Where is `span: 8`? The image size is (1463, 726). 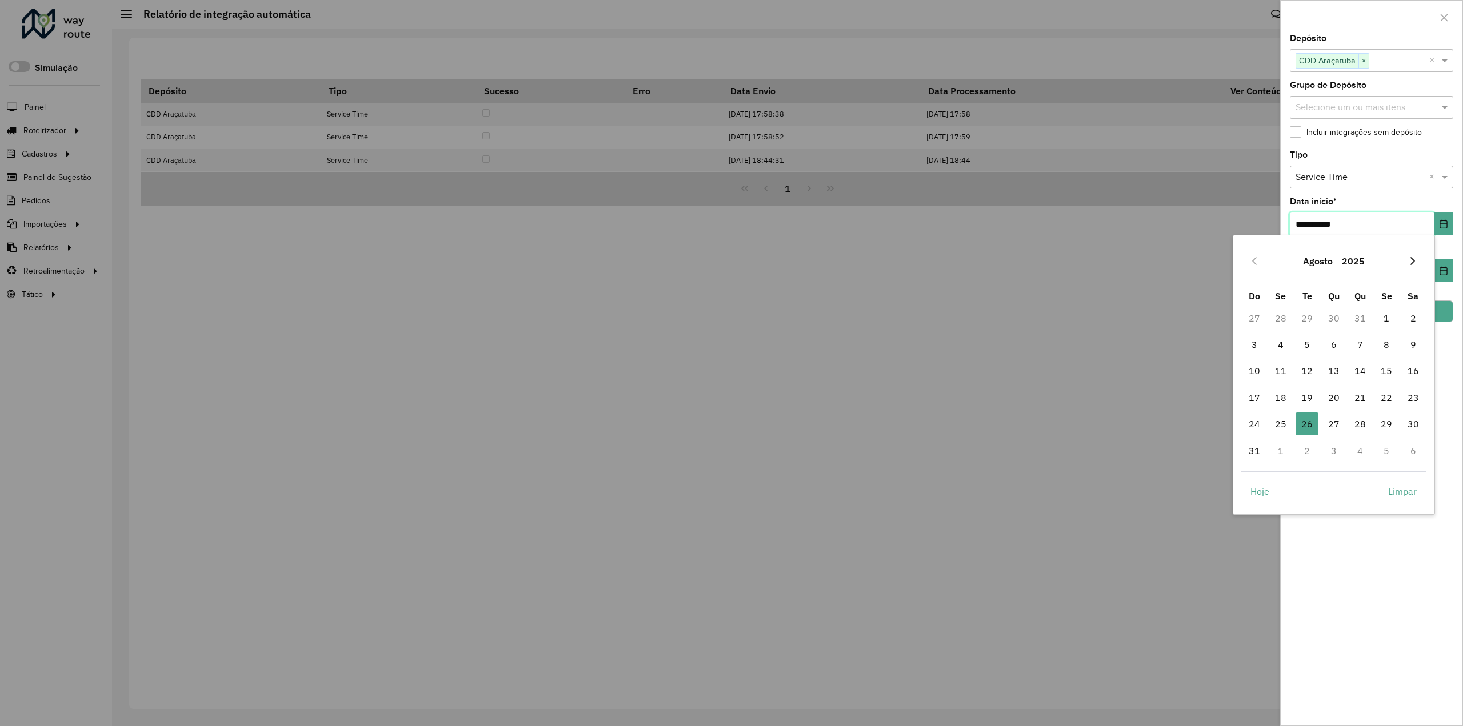
span: 8 is located at coordinates (1386, 345).